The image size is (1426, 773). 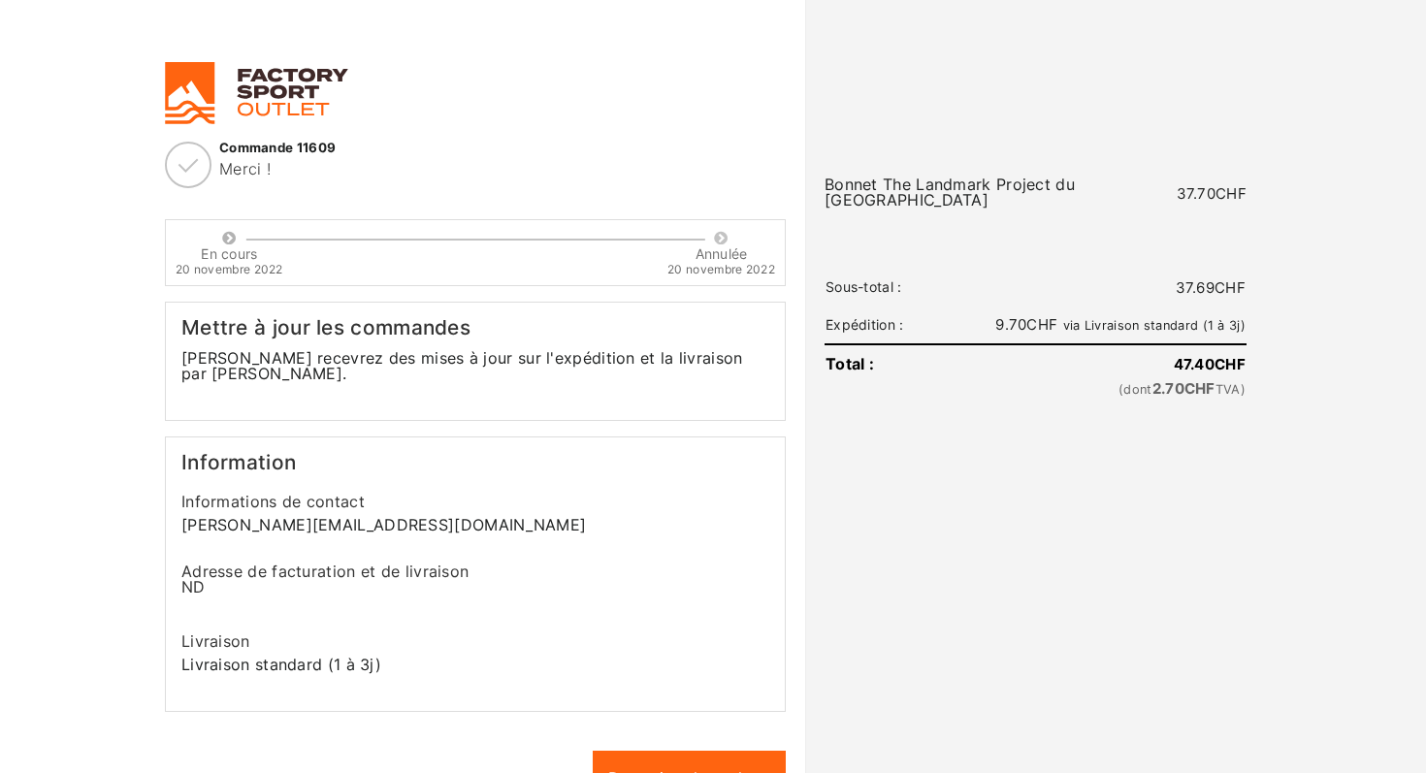 I want to click on h5: Commande 11609, so click(x=475, y=147).